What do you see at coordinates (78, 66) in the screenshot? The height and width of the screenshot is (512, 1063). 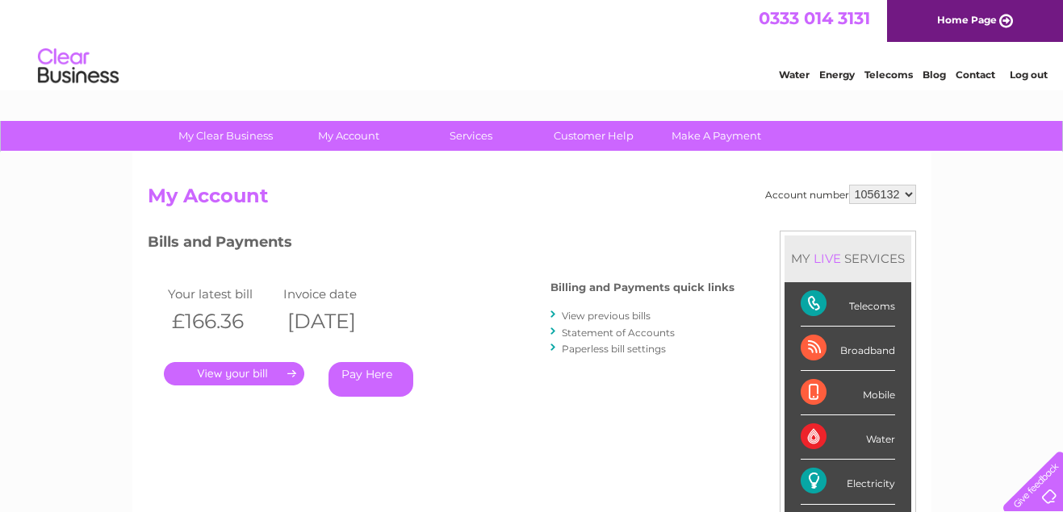 I see `img: logo.png` at bounding box center [78, 66].